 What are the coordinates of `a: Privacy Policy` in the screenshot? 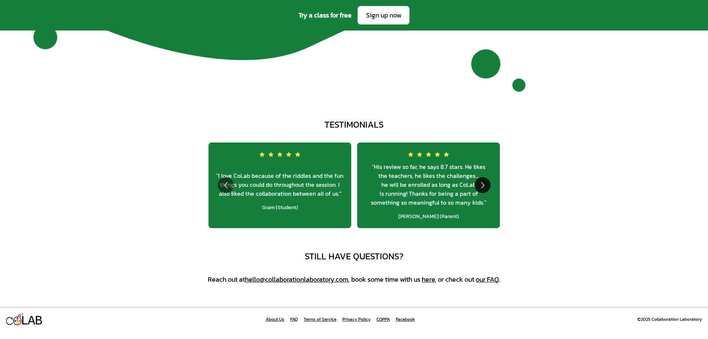 It's located at (357, 319).